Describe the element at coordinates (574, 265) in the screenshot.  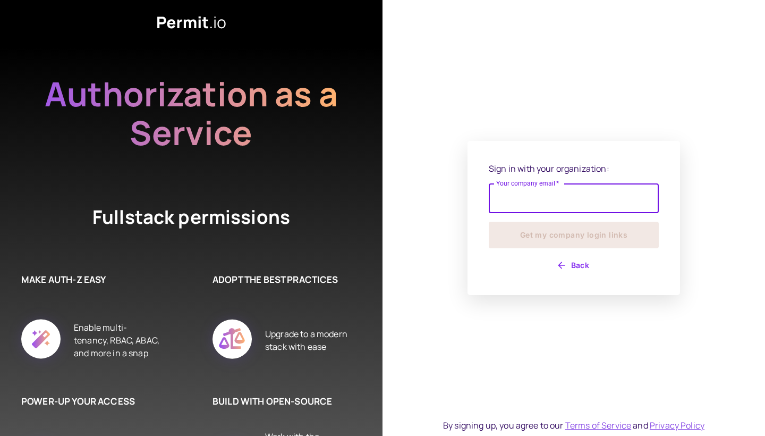
I see `button: Back` at that location.